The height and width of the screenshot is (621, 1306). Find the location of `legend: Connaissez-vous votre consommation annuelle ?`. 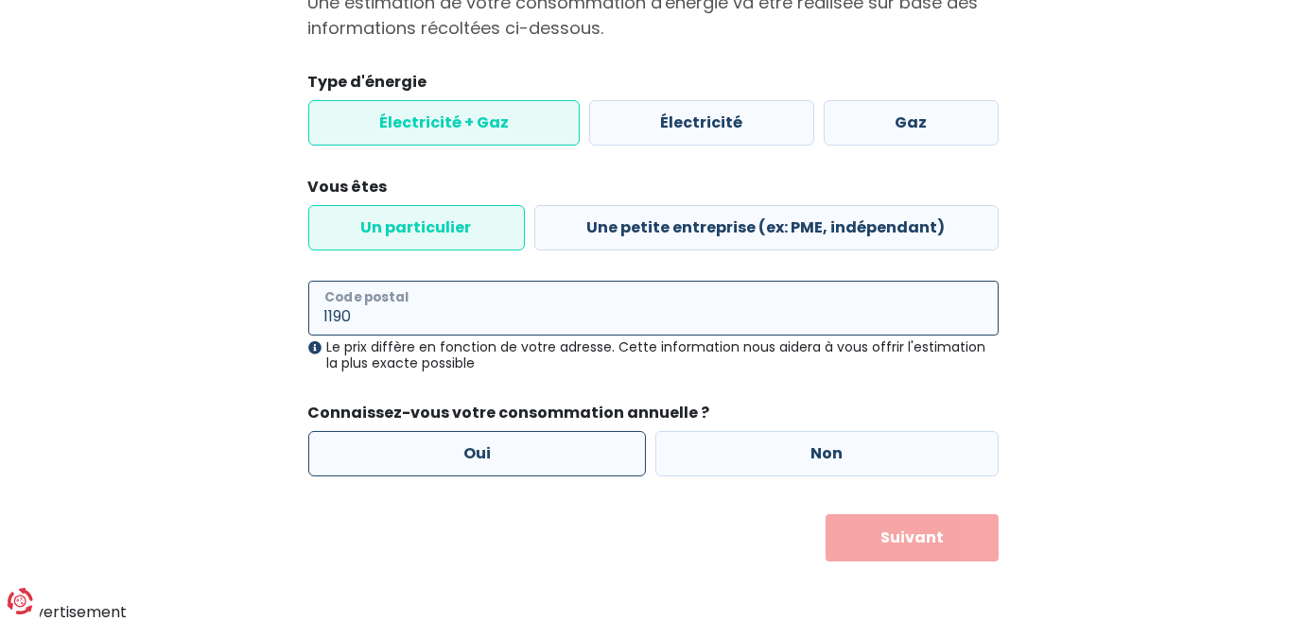

legend: Connaissez-vous votre consommation annuelle ? is located at coordinates (653, 416).